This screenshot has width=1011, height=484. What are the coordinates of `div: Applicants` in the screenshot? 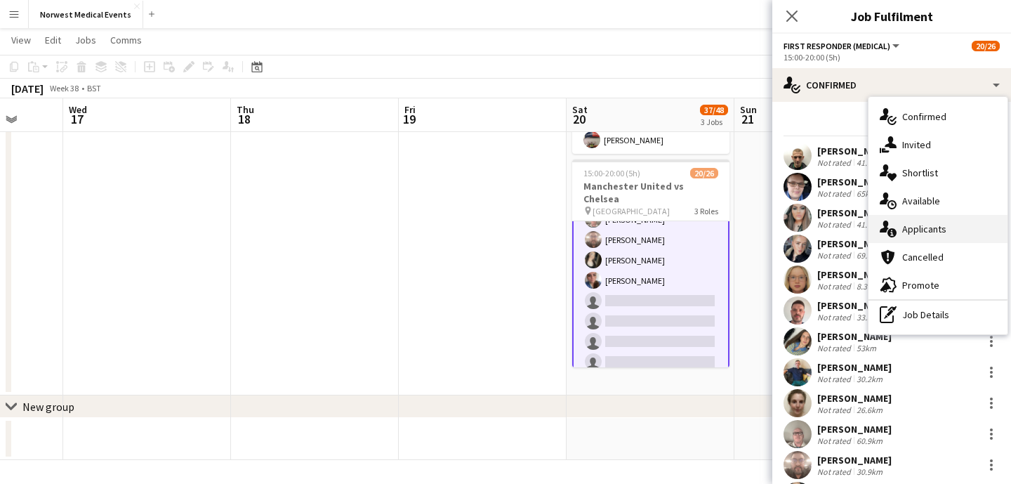 It's located at (938, 229).